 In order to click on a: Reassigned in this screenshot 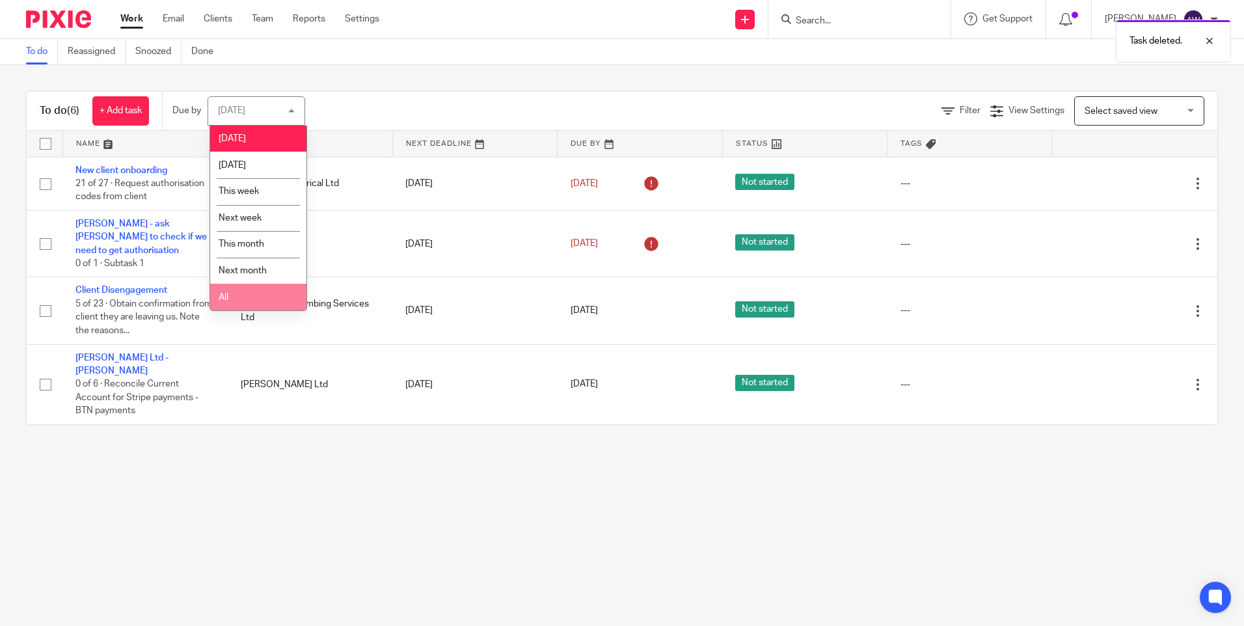, I will do `click(96, 51)`.